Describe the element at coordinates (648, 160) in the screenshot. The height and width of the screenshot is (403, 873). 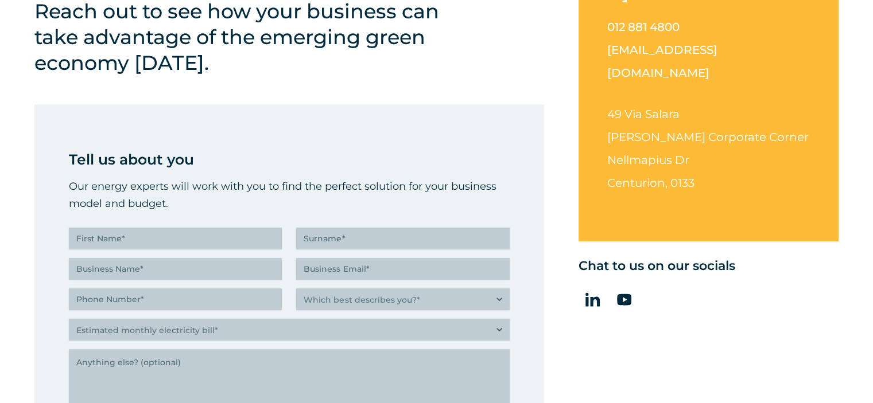
I see `span: Nellmapius Dr` at that location.